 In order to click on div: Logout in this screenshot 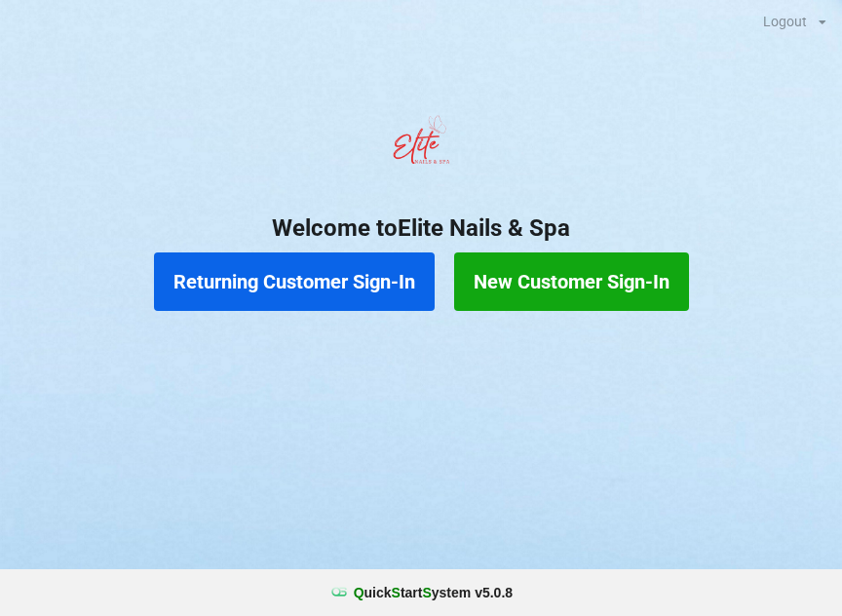, I will do `click(785, 21)`.